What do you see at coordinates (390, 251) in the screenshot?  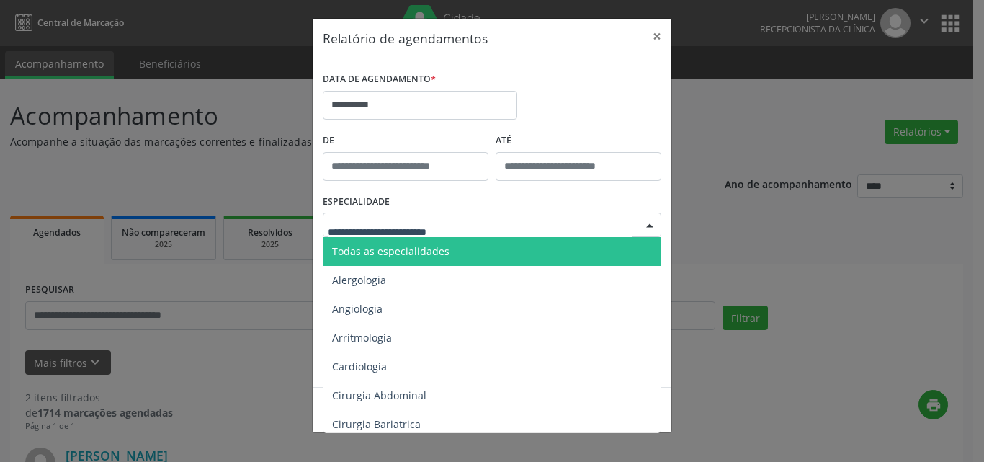 I see `span: Todas as especialidades` at bounding box center [390, 251].